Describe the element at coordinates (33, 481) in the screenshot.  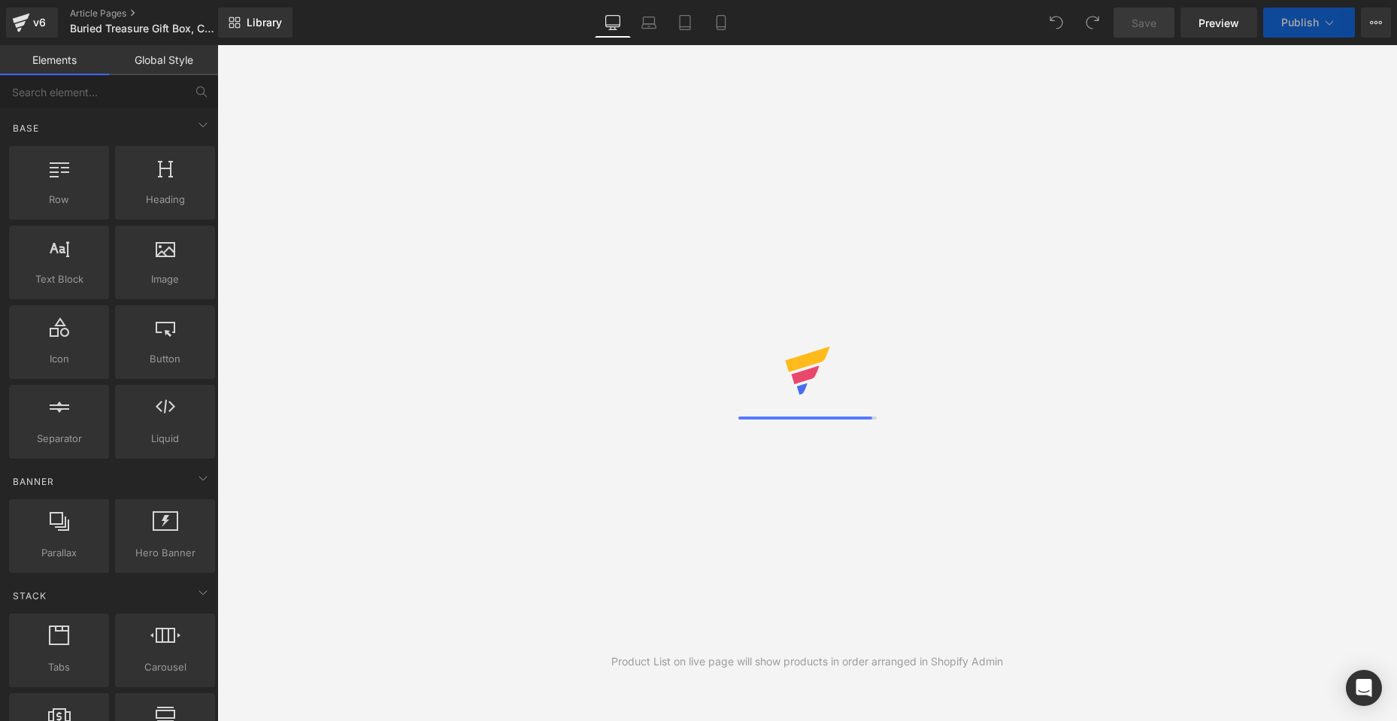
I see `span: Banner` at that location.